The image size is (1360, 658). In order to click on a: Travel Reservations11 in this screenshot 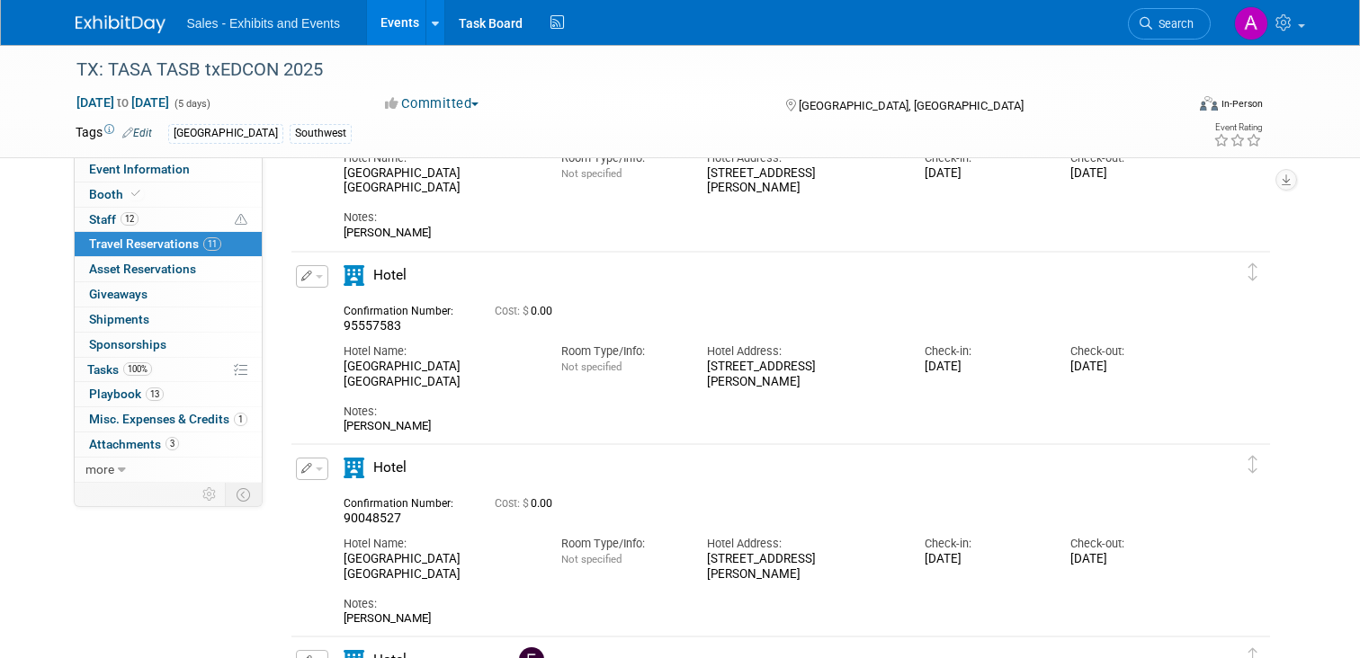, I will do `click(168, 244)`.